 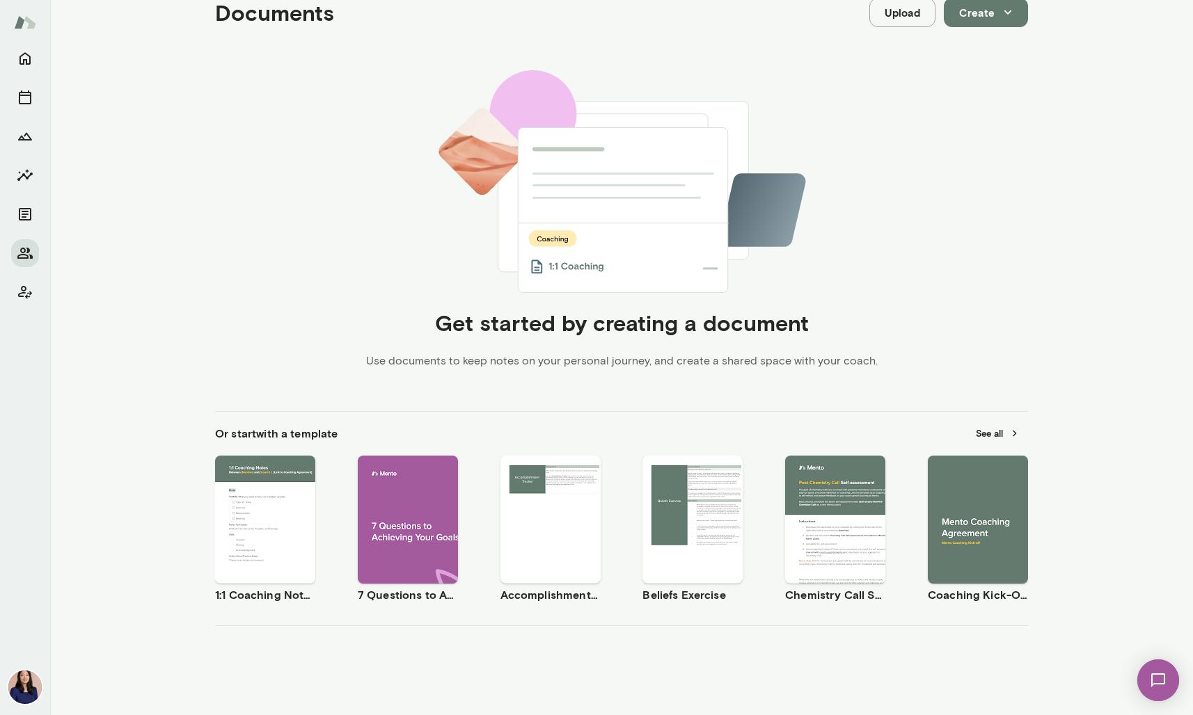 What do you see at coordinates (25, 292) in the screenshot?
I see `button: Client app` at bounding box center [25, 292].